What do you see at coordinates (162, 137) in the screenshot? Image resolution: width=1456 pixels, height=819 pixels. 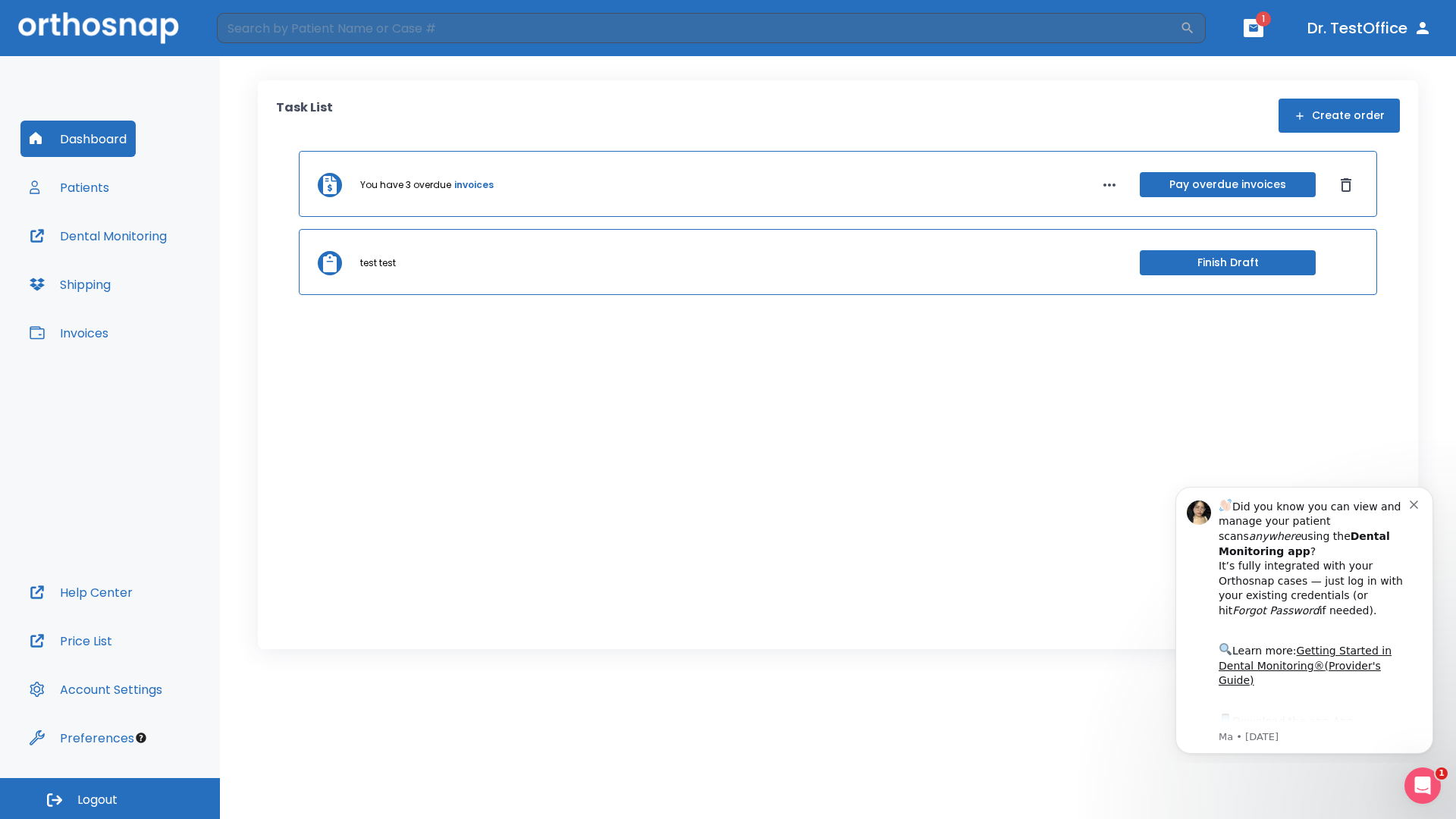 I see `div: Message content` at bounding box center [162, 137].